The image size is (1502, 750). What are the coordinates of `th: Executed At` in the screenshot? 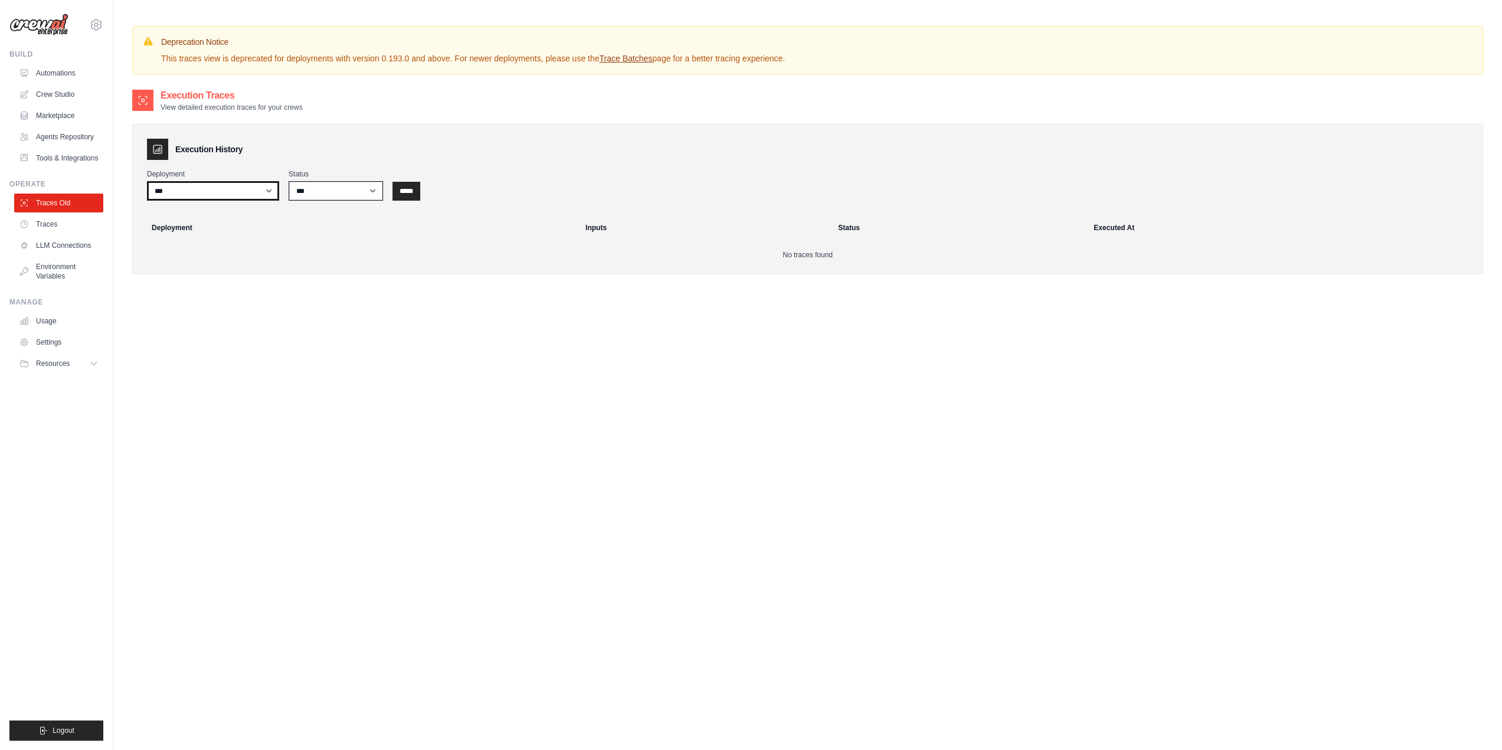 It's located at (1282, 228).